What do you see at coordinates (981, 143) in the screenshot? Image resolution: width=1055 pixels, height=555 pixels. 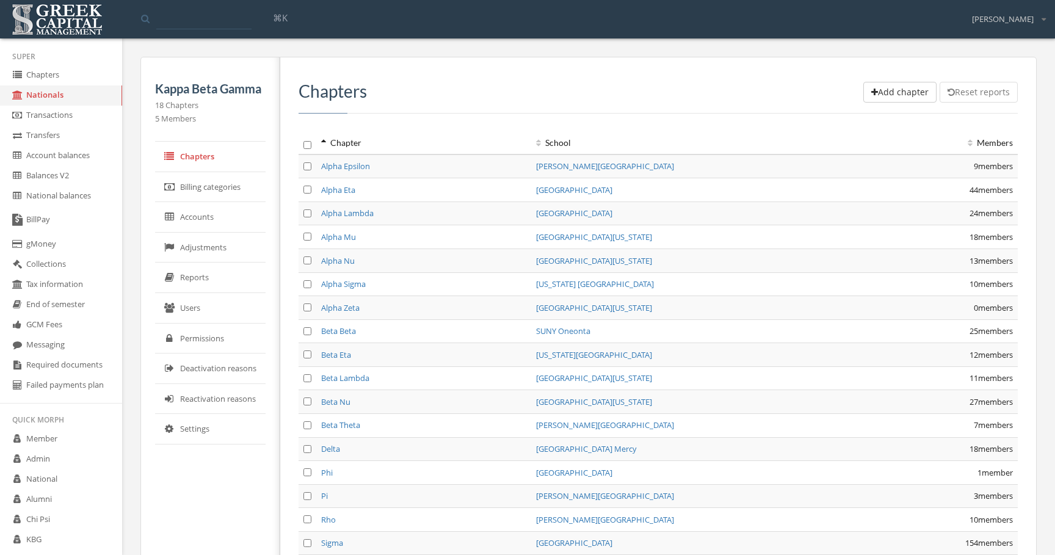 I see `div: Members` at bounding box center [981, 143].